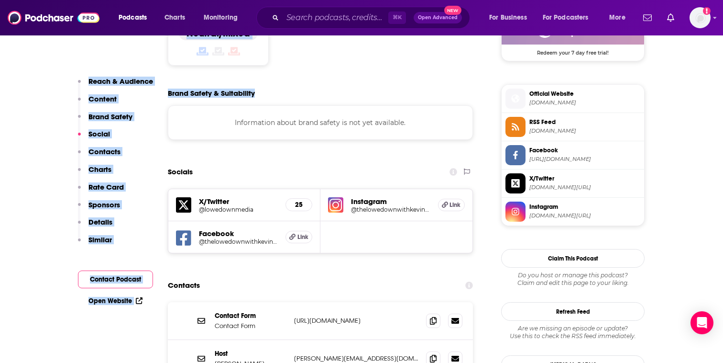 The image size is (723, 363). What do you see at coordinates (453, 10) in the screenshot?
I see `span: New` at bounding box center [453, 10].